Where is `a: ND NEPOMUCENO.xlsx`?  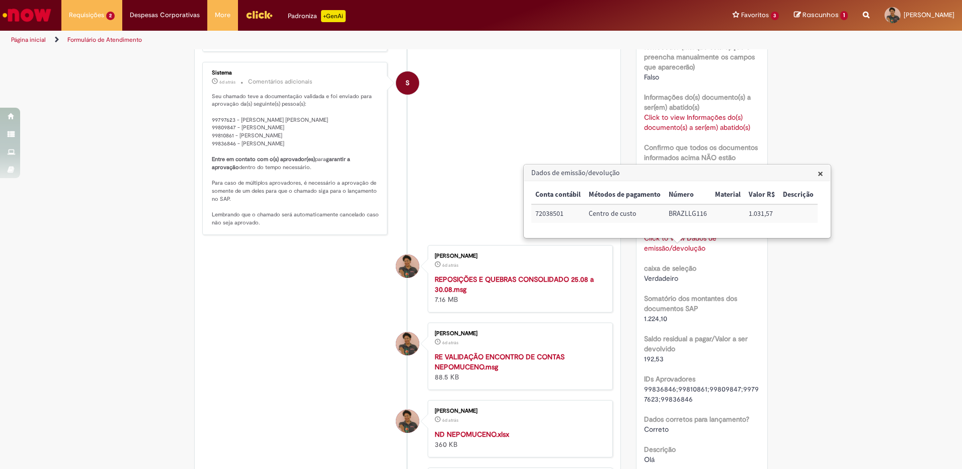
a: ND NEPOMUCENO.xlsx is located at coordinates (472, 434).